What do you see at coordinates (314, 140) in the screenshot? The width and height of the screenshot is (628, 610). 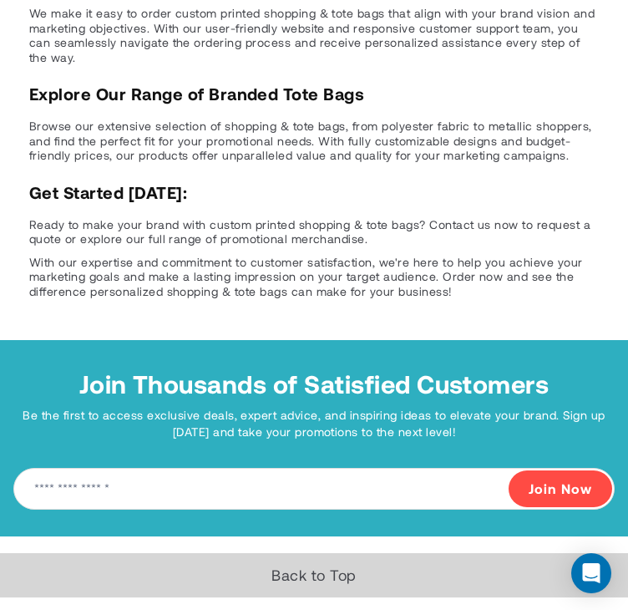 I see `p: Browse our extensive selection of shopping & tote bags, from polyester fabric to metallic shopper...` at bounding box center [314, 140].